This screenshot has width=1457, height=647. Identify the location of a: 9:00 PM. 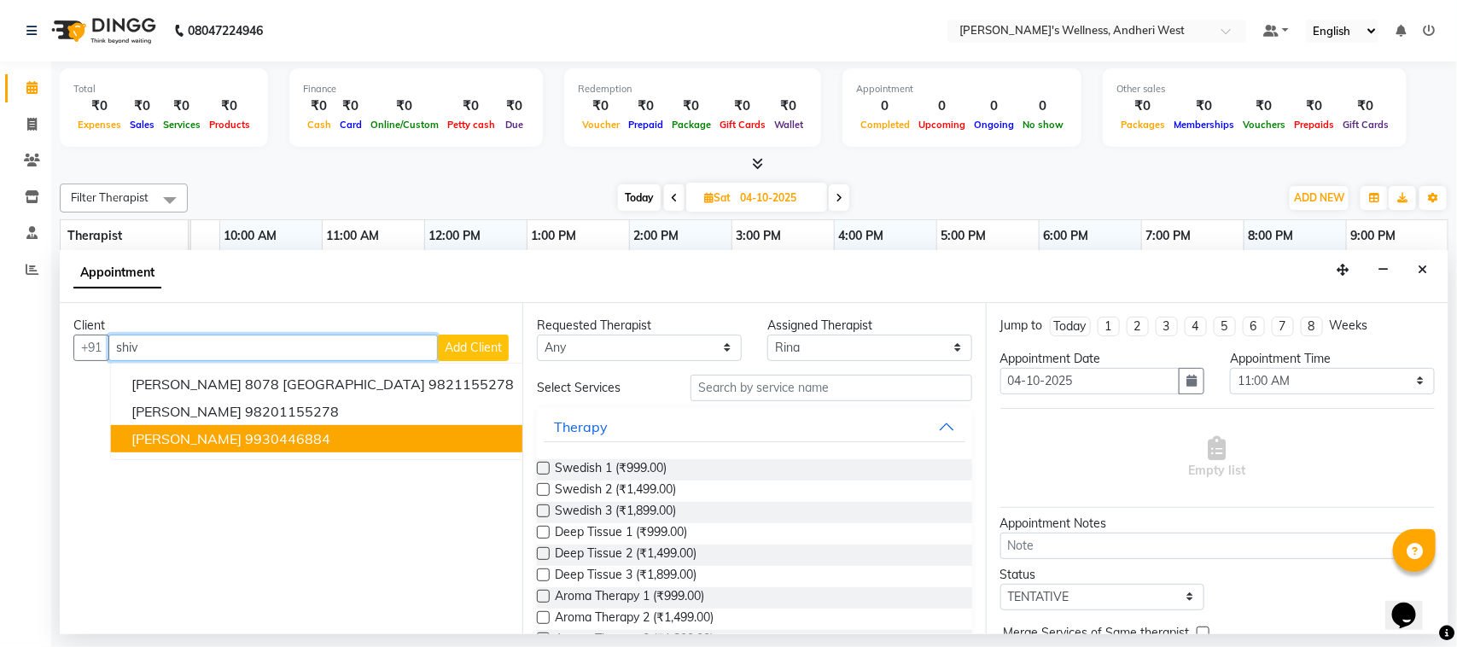
(1374, 236).